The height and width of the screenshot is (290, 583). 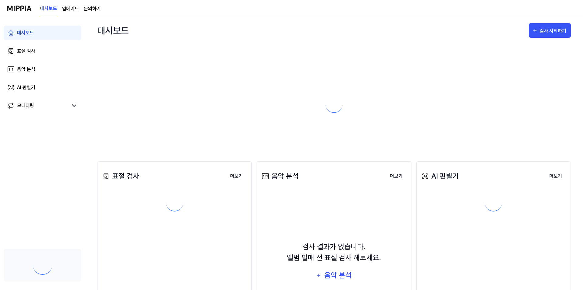 What do you see at coordinates (334, 275) in the screenshot?
I see `button: 음악 분석` at bounding box center [334, 275].